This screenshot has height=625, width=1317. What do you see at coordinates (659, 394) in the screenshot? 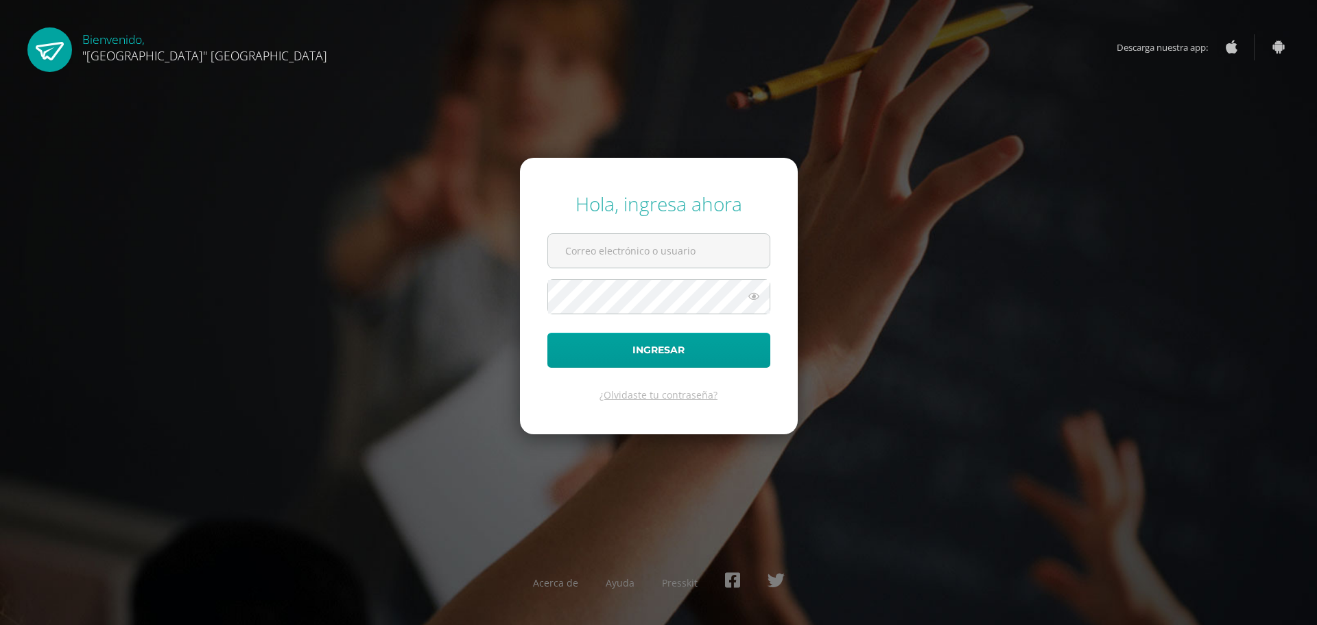
I see `a: ¿Olvidaste tu contraseña?` at bounding box center [659, 394].